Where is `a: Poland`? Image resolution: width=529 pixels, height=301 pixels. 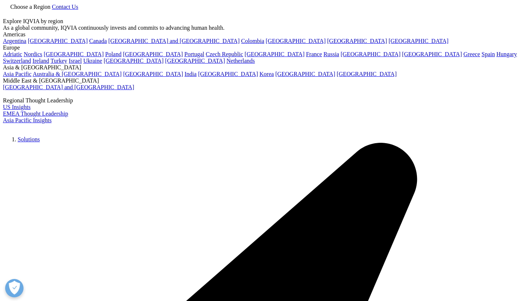 a: Poland is located at coordinates (113, 54).